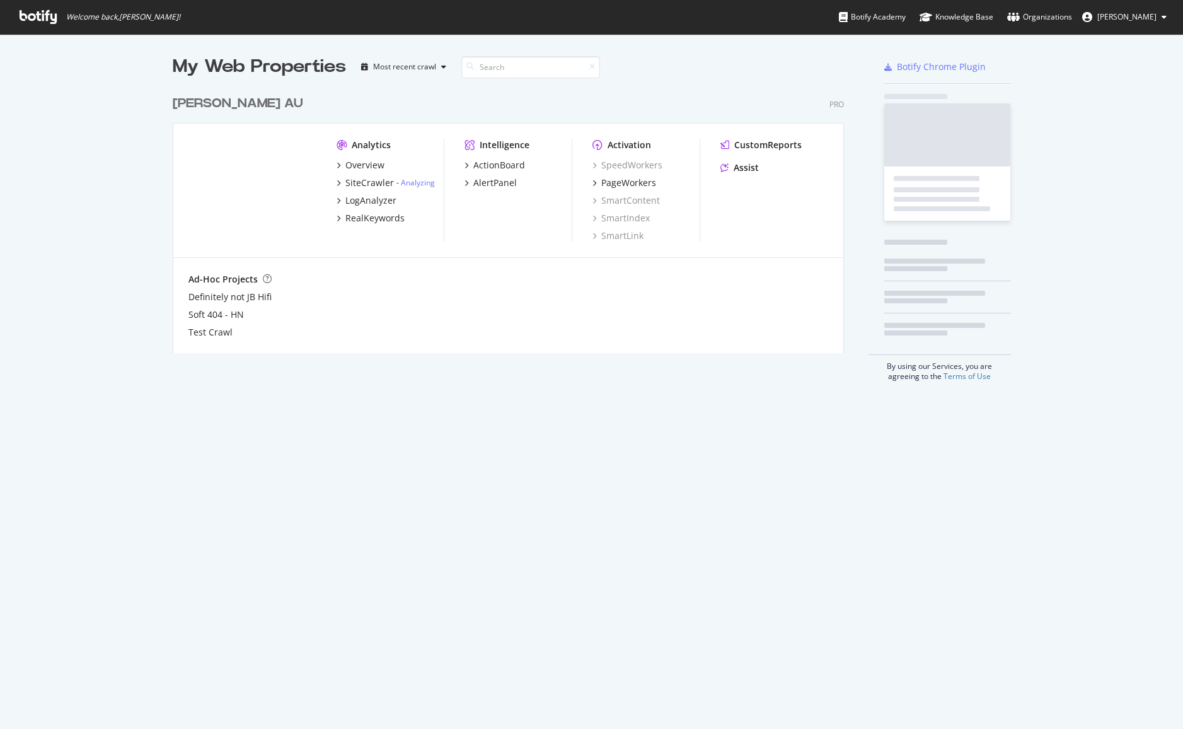 This screenshot has width=1183, height=729. Describe the element at coordinates (418, 182) in the screenshot. I see `a: Analyzing` at that location.